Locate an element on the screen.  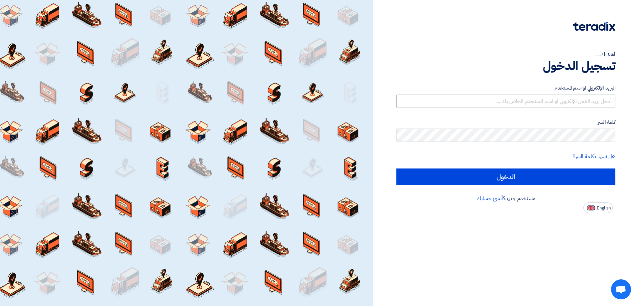
input: الدخول is located at coordinates (506, 177).